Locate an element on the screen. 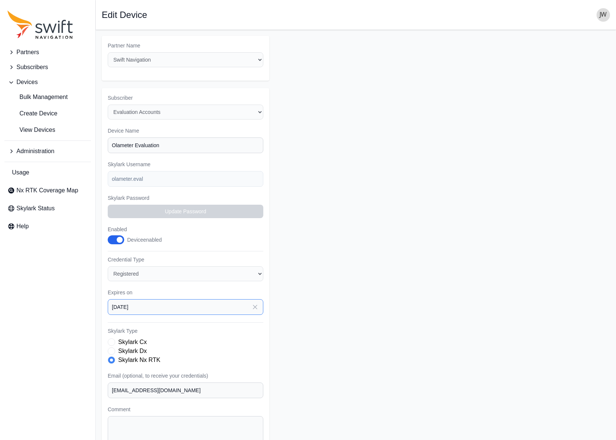 This screenshot has width=616, height=440. img: user photo is located at coordinates (603, 15).